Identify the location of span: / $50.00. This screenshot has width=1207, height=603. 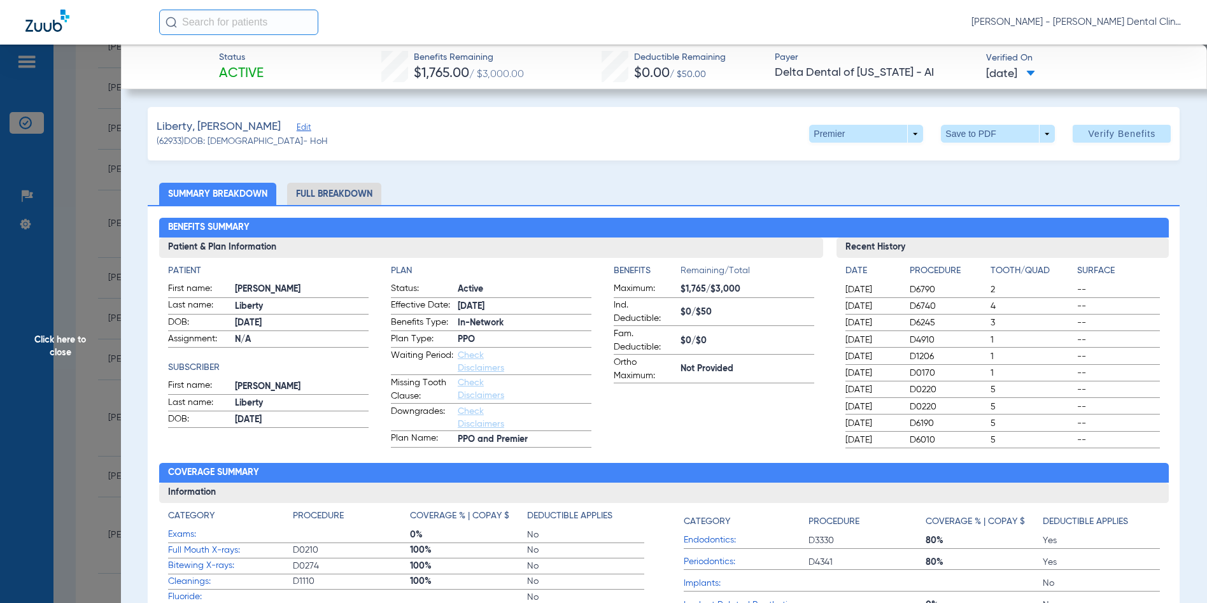
(688, 75).